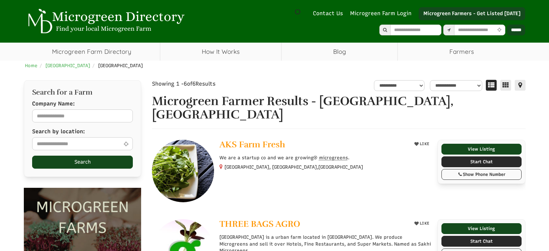 Image resolution: width=549 pixels, height=251 pixels. What do you see at coordinates (58, 131) in the screenshot?
I see `label: Search by location:` at bounding box center [58, 131].